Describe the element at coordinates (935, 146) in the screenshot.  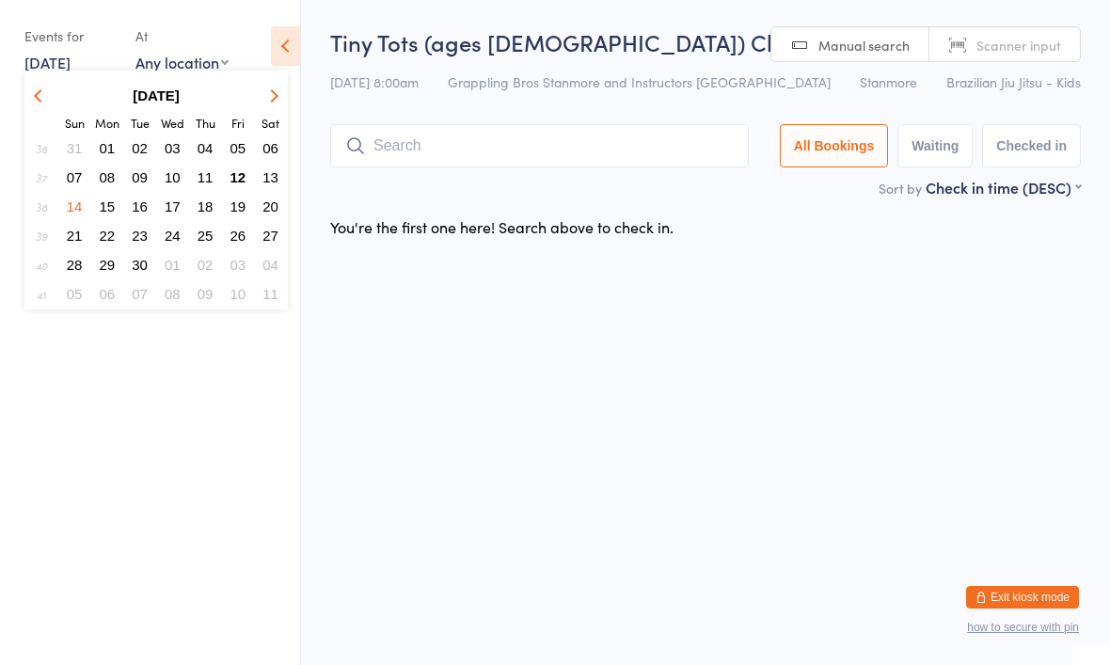
I see `button: Waiting` at that location.